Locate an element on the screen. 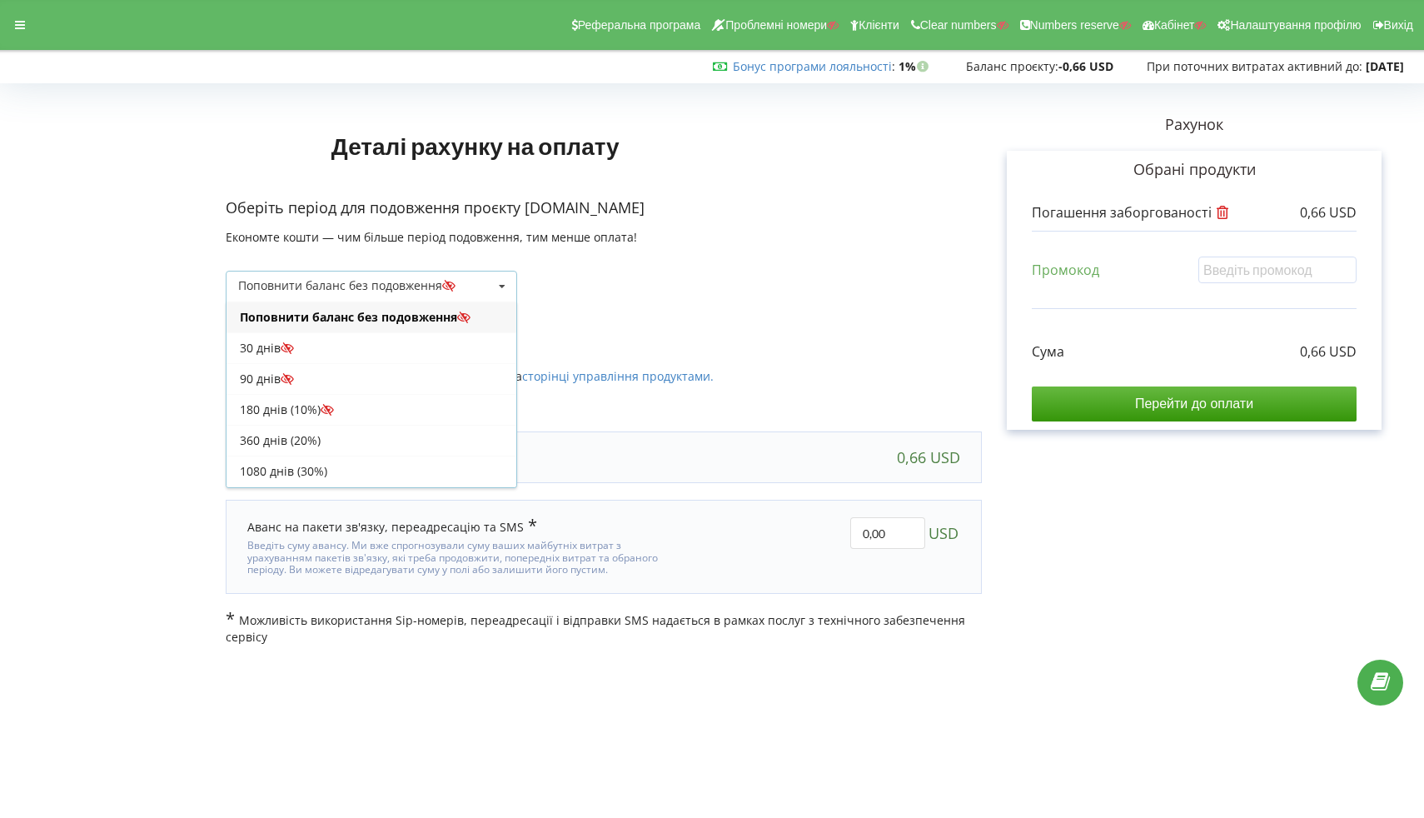 This screenshot has width=1424, height=818. h1: Деталі рахунку на оплату is located at coordinates (475, 146).